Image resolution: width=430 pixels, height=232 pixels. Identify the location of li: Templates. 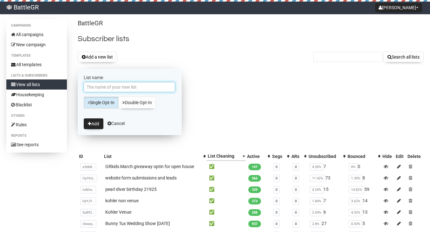
(36, 56).